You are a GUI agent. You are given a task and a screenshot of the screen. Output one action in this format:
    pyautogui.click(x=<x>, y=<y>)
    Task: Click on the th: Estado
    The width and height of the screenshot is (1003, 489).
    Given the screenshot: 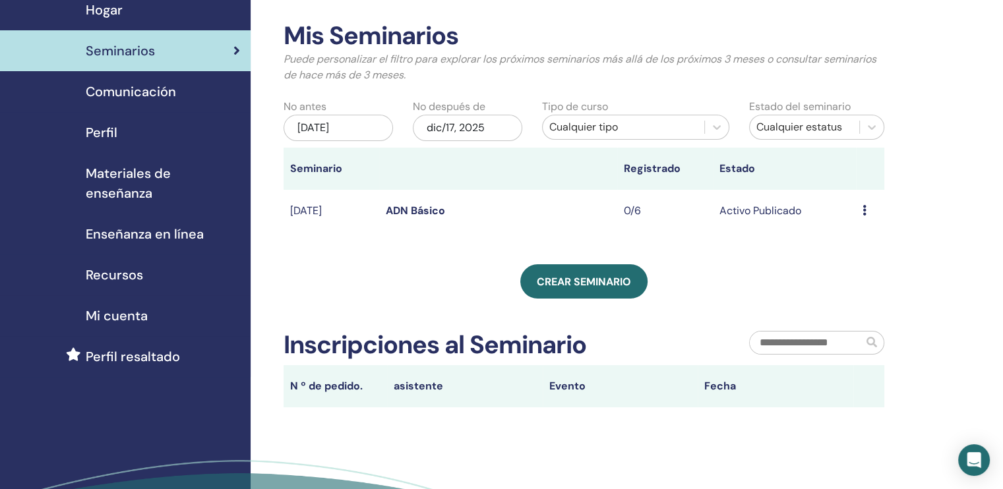 What is the action you would take?
    pyautogui.click(x=784, y=169)
    